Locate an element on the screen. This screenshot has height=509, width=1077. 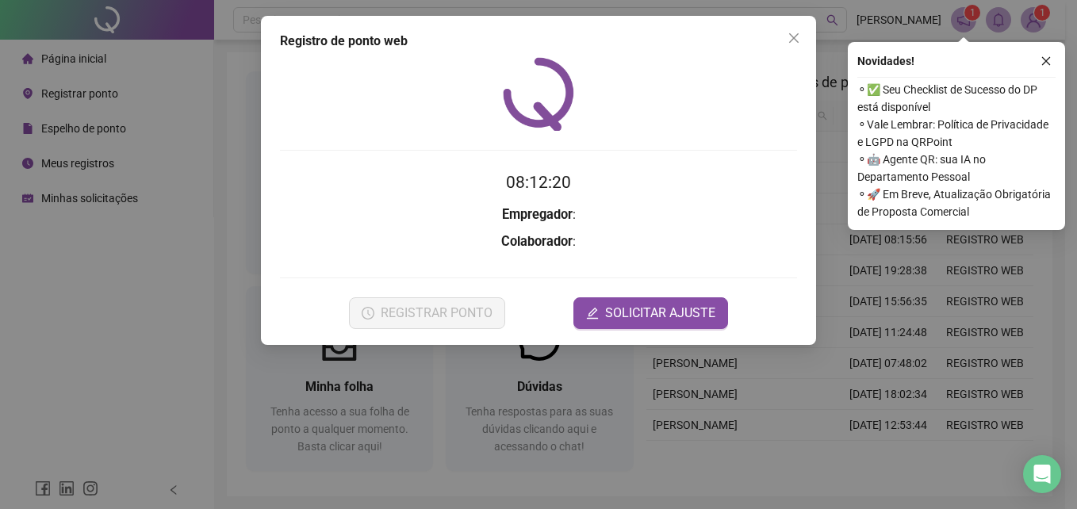
span: edit is located at coordinates (592, 313).